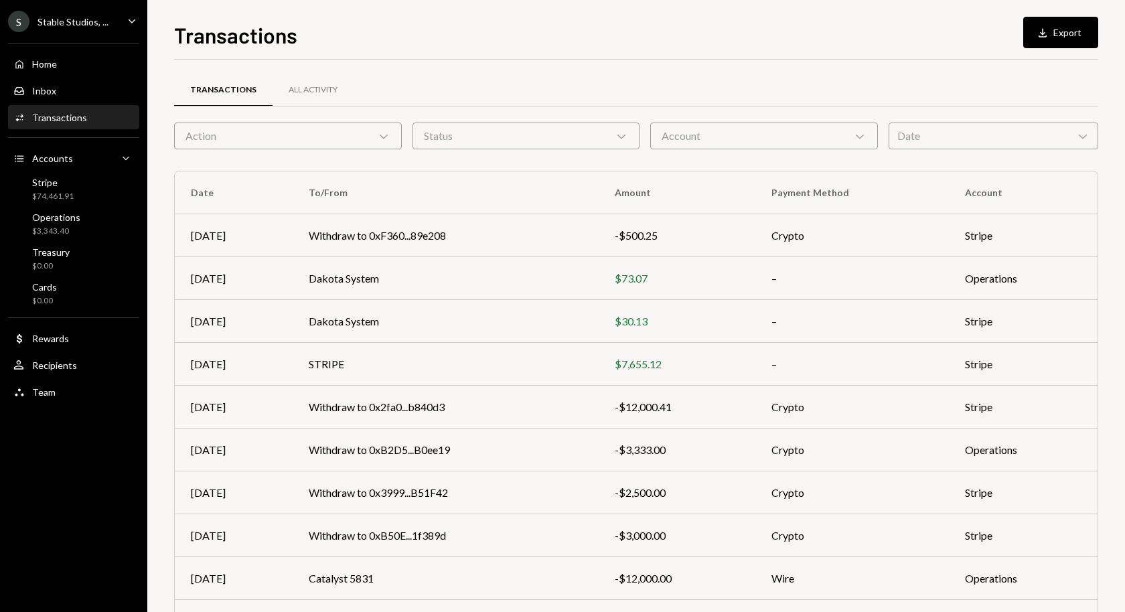 Image resolution: width=1125 pixels, height=612 pixels. Describe the element at coordinates (445, 407) in the screenshot. I see `td: Withdraw to 0x2fa0...b840d3` at that location.